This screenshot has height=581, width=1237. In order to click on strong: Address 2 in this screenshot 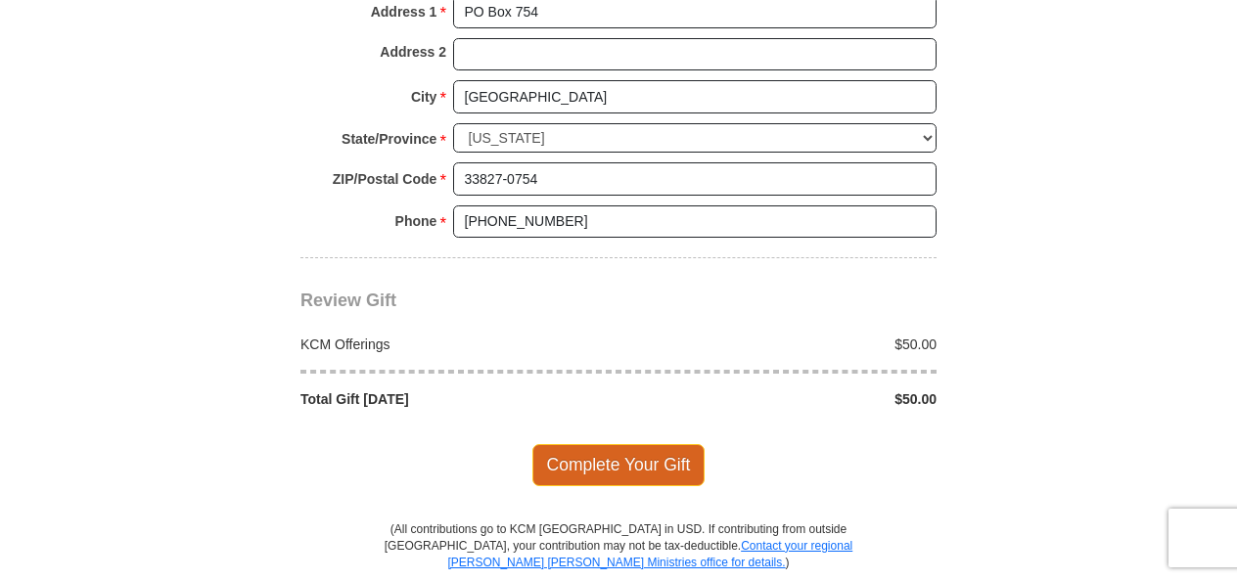, I will do `click(413, 52)`.